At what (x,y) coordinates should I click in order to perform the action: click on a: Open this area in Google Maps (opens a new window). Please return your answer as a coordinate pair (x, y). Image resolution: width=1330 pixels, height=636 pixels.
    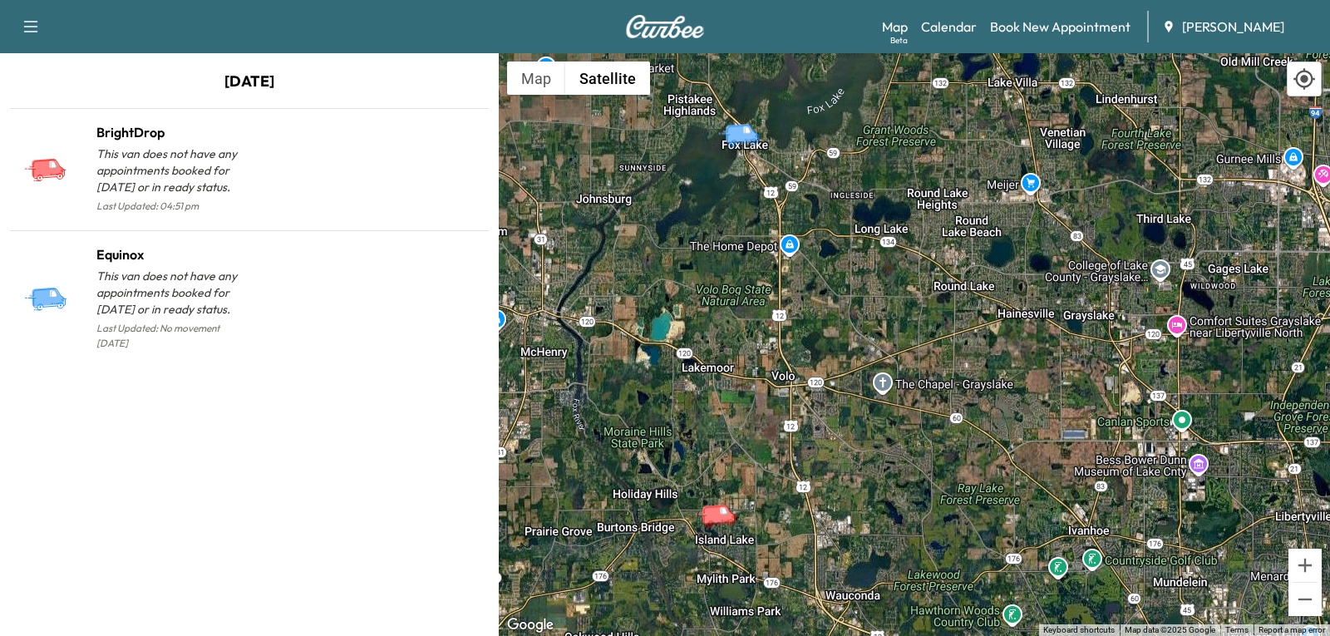
    Looking at the image, I should click on (530, 625).